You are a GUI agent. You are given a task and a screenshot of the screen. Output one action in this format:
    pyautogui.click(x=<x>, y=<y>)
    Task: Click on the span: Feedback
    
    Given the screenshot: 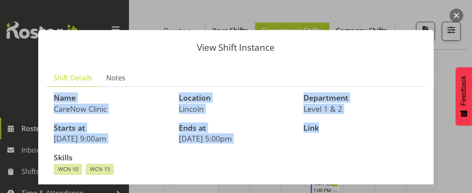 What is the action you would take?
    pyautogui.click(x=464, y=91)
    